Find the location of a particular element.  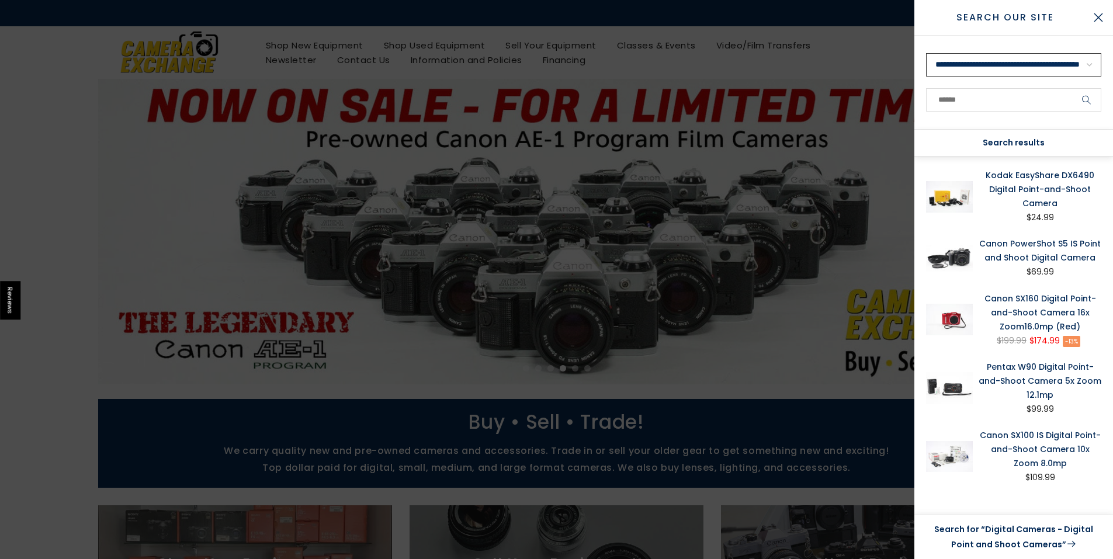

a: Canon SX160 Digital Point-and-Shoot Camera 16x Zoom16.0mp (Red) is located at coordinates (1040, 312).